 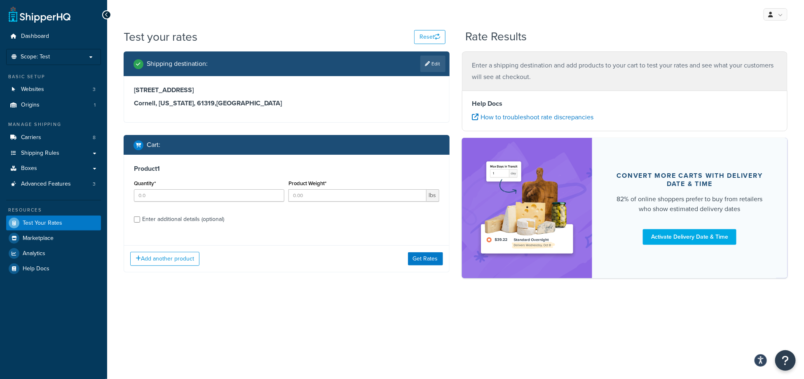 What do you see at coordinates (433, 196) in the screenshot?
I see `span: lbs` at bounding box center [433, 196].